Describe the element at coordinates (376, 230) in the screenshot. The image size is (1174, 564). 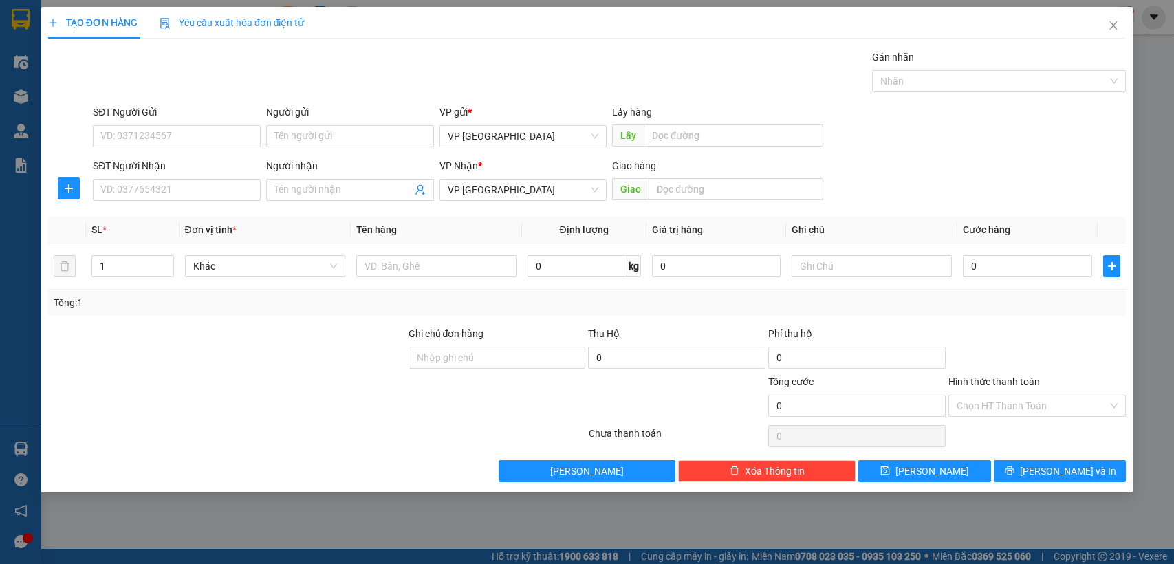
I see `span: Tên hàng` at that location.